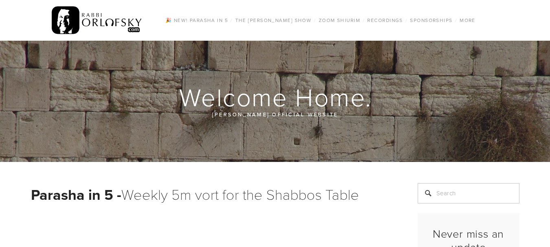  Describe the element at coordinates (97, 20) in the screenshot. I see `img: RabbiOrlofsky.com` at that location.